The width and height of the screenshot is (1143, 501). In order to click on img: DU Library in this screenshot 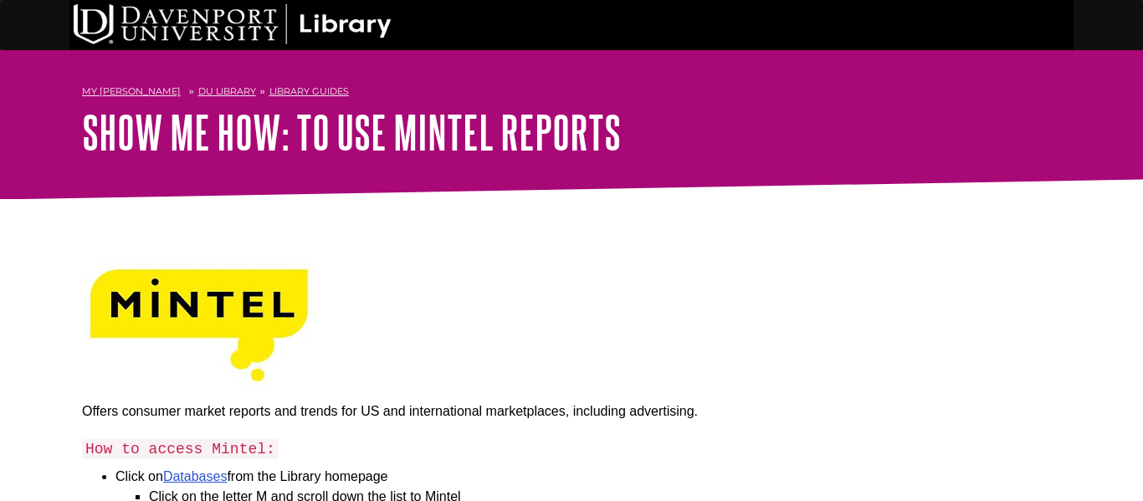, I will do `click(233, 24)`.